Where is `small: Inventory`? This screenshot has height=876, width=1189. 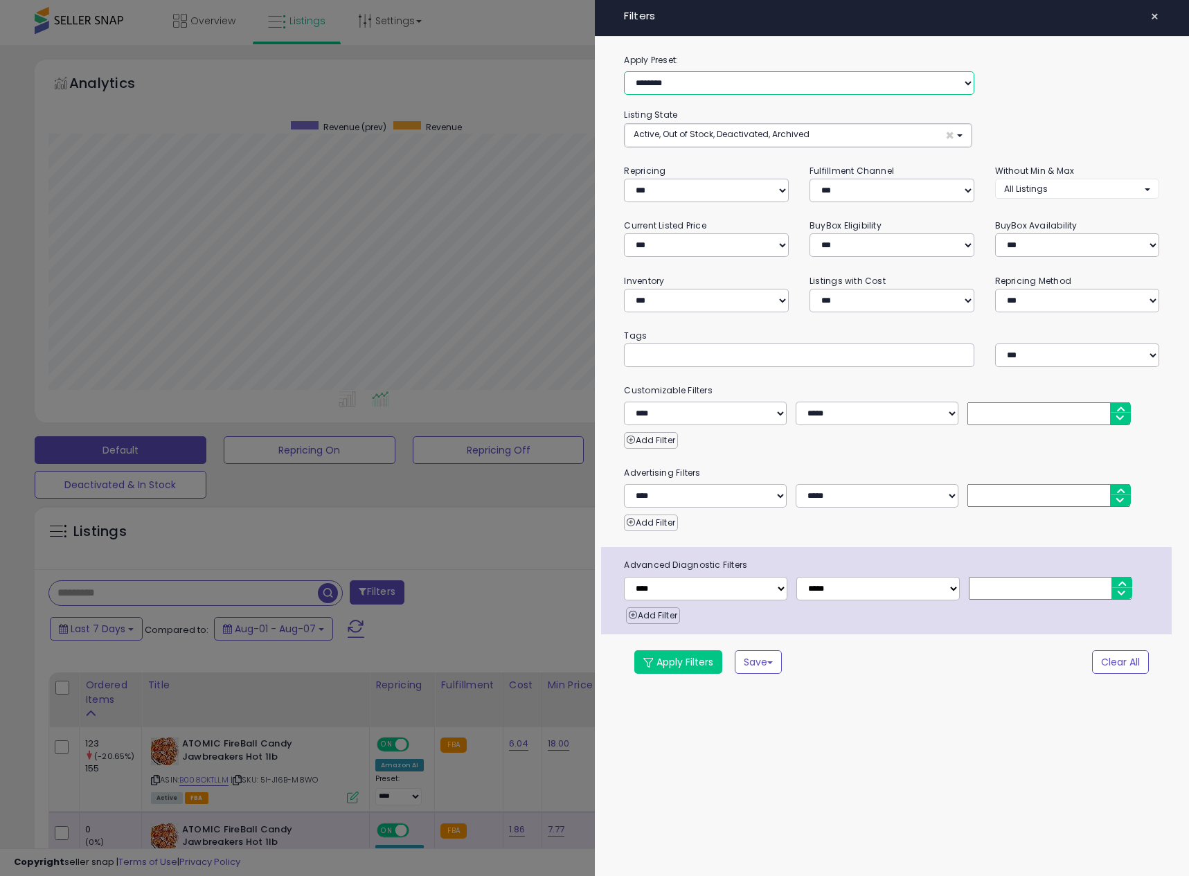 small: Inventory is located at coordinates (644, 280).